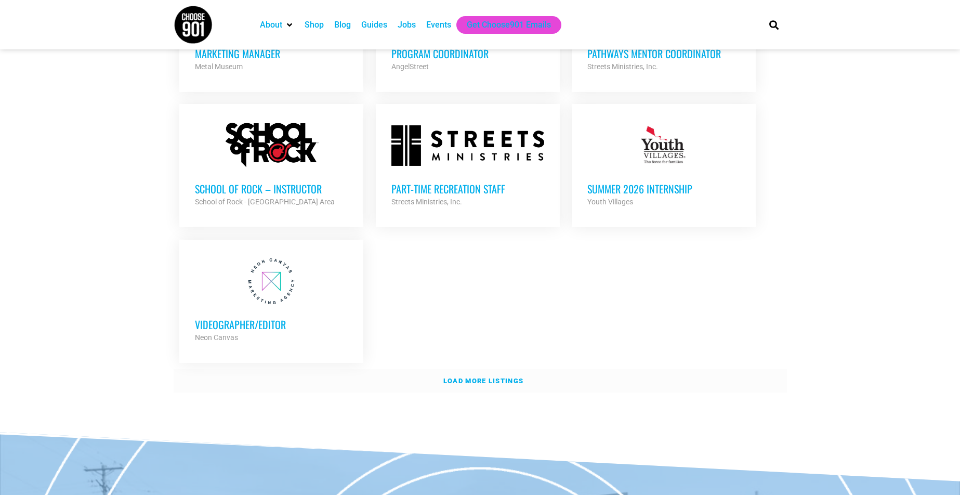 The image size is (960, 495). What do you see at coordinates (271, 189) in the screenshot?
I see `h3: School of Rock – Instructor` at bounding box center [271, 189].